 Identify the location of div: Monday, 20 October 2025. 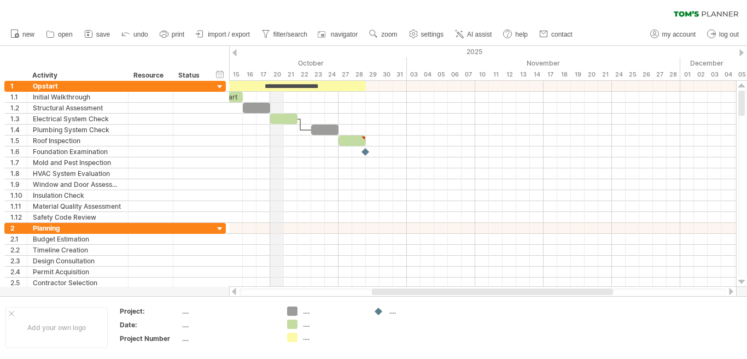
(277, 74).